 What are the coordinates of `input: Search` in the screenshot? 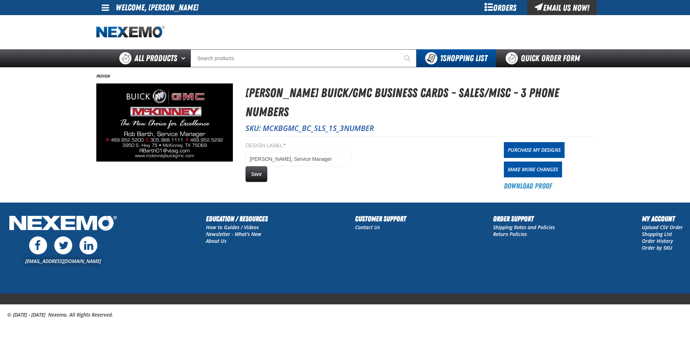 It's located at (303, 58).